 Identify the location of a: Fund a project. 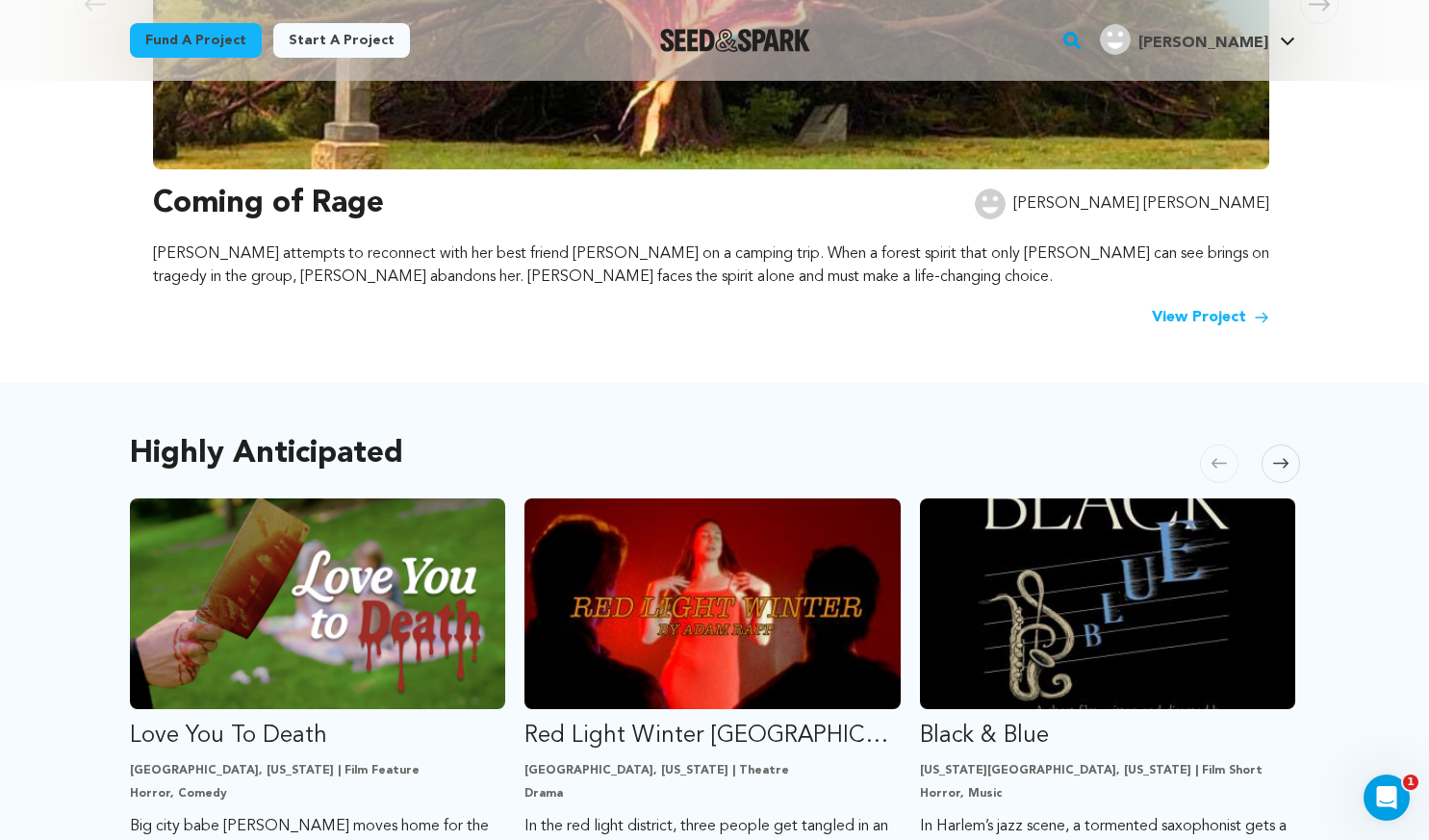
(196, 41).